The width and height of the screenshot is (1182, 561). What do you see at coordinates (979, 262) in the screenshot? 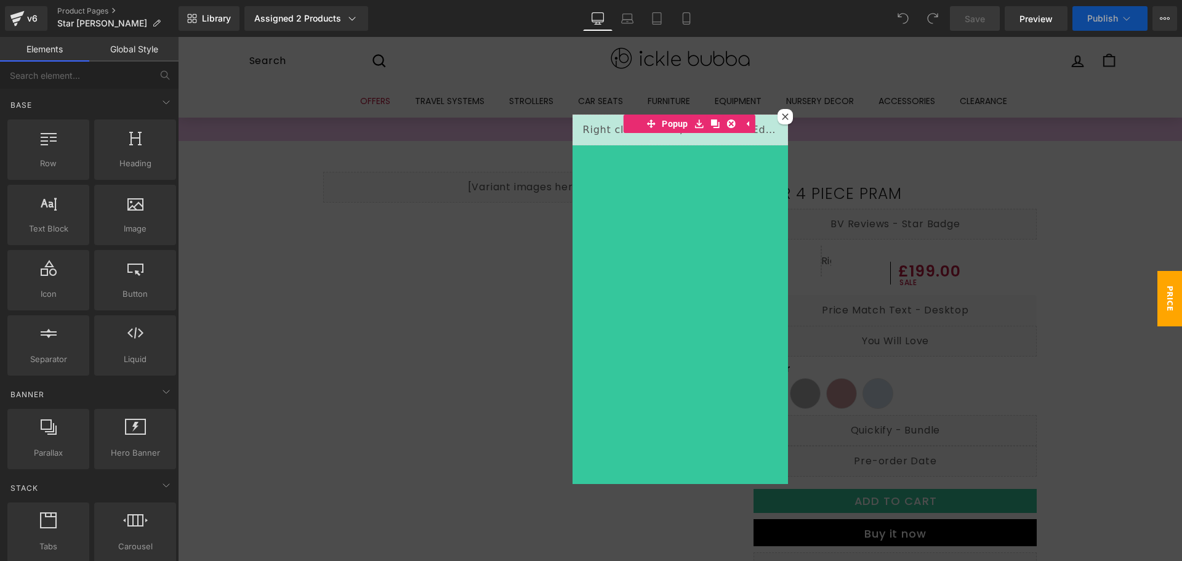
I see `span: Price Promise` at bounding box center [979, 262].